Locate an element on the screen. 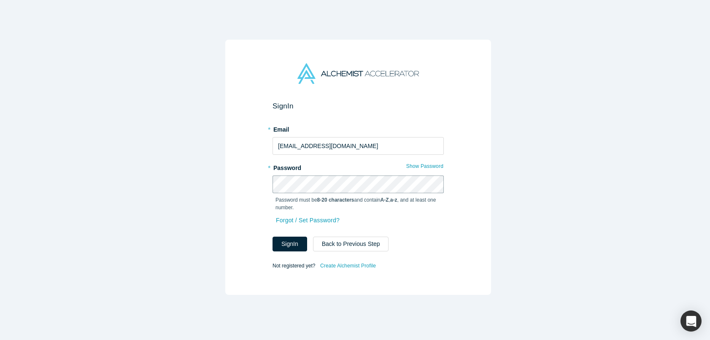 The height and width of the screenshot is (340, 710). strong: 8-20 characters is located at coordinates (336, 200).